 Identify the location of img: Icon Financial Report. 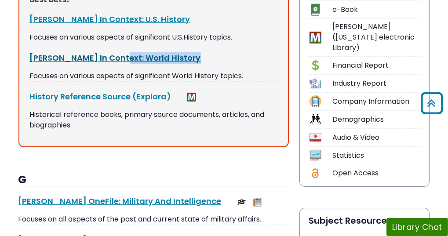
(315, 65).